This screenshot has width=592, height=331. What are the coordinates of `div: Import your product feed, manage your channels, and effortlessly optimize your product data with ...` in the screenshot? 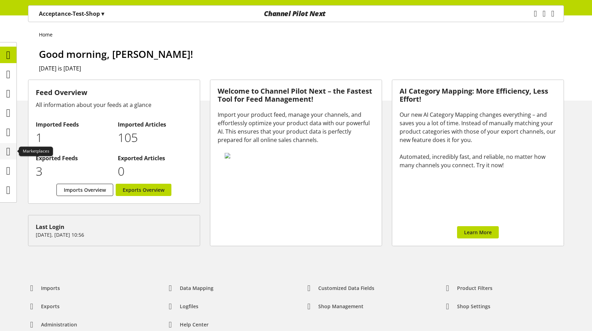 It's located at (296, 127).